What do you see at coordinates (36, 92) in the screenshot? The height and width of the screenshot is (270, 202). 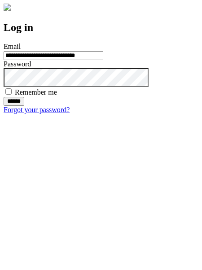 I see `label: Remember me` at bounding box center [36, 92].